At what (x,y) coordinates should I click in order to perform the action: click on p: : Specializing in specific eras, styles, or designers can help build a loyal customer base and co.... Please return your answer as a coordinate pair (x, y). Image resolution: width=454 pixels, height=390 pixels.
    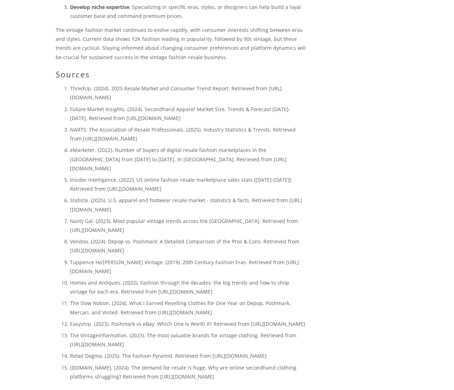
    Looking at the image, I should click on (188, 11).